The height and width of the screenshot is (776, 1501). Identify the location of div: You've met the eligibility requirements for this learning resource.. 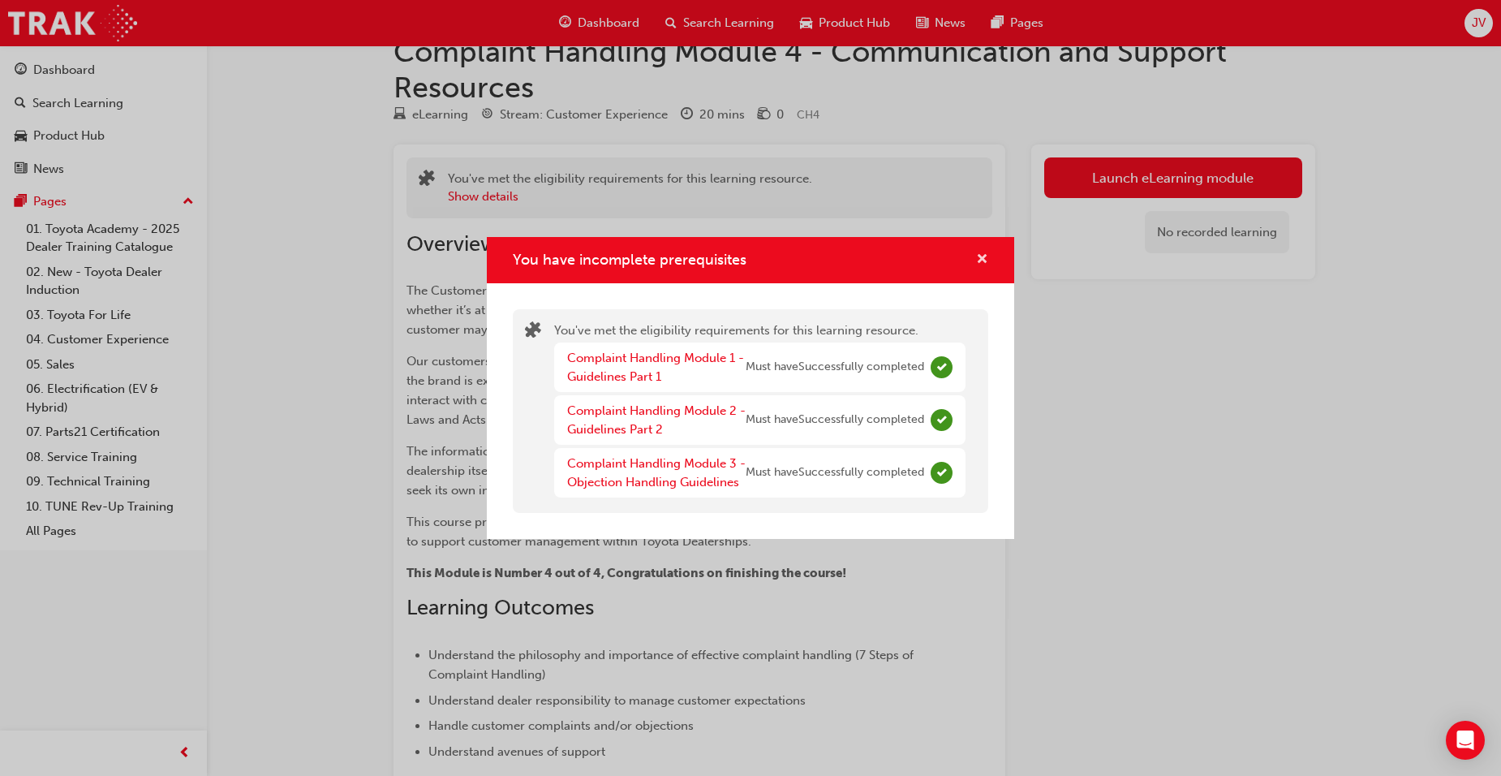
(760, 411).